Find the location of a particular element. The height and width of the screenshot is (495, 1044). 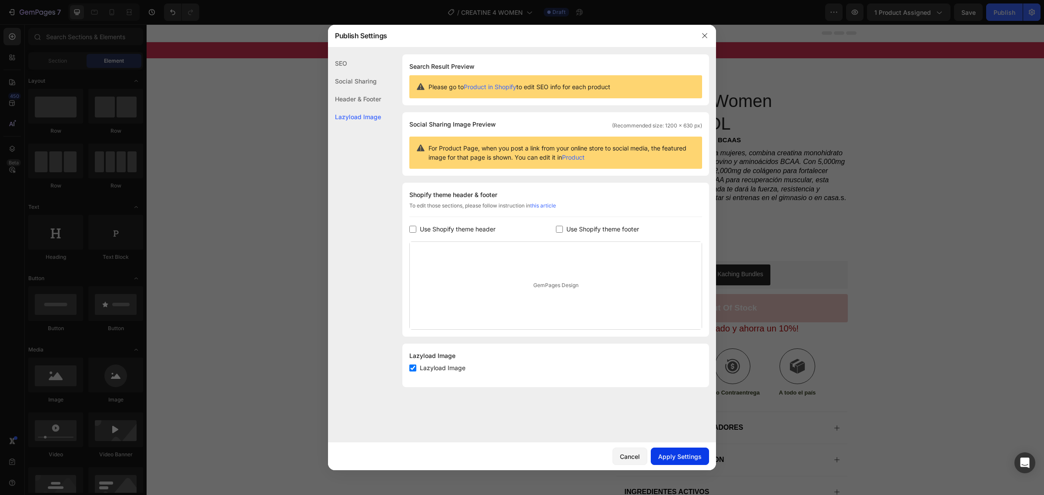

p: A todo el país is located at coordinates (651, 368).